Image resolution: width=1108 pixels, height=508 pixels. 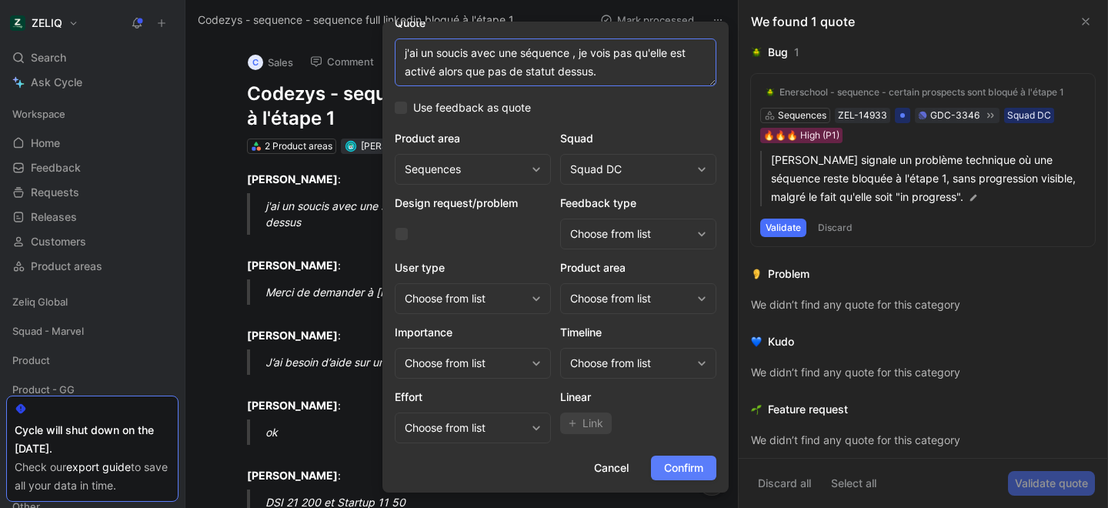 I want to click on h2: Effort, so click(x=472, y=397).